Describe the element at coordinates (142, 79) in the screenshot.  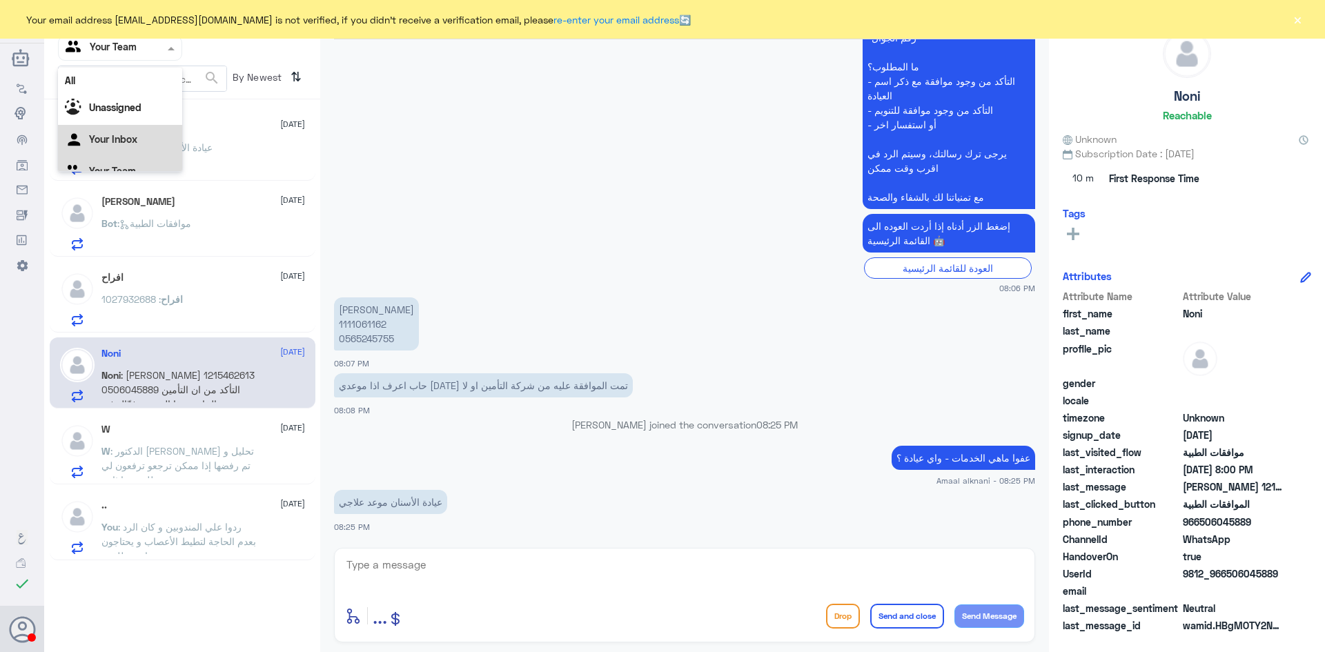
I see `input: Search by Name, Local etc…` at that location.